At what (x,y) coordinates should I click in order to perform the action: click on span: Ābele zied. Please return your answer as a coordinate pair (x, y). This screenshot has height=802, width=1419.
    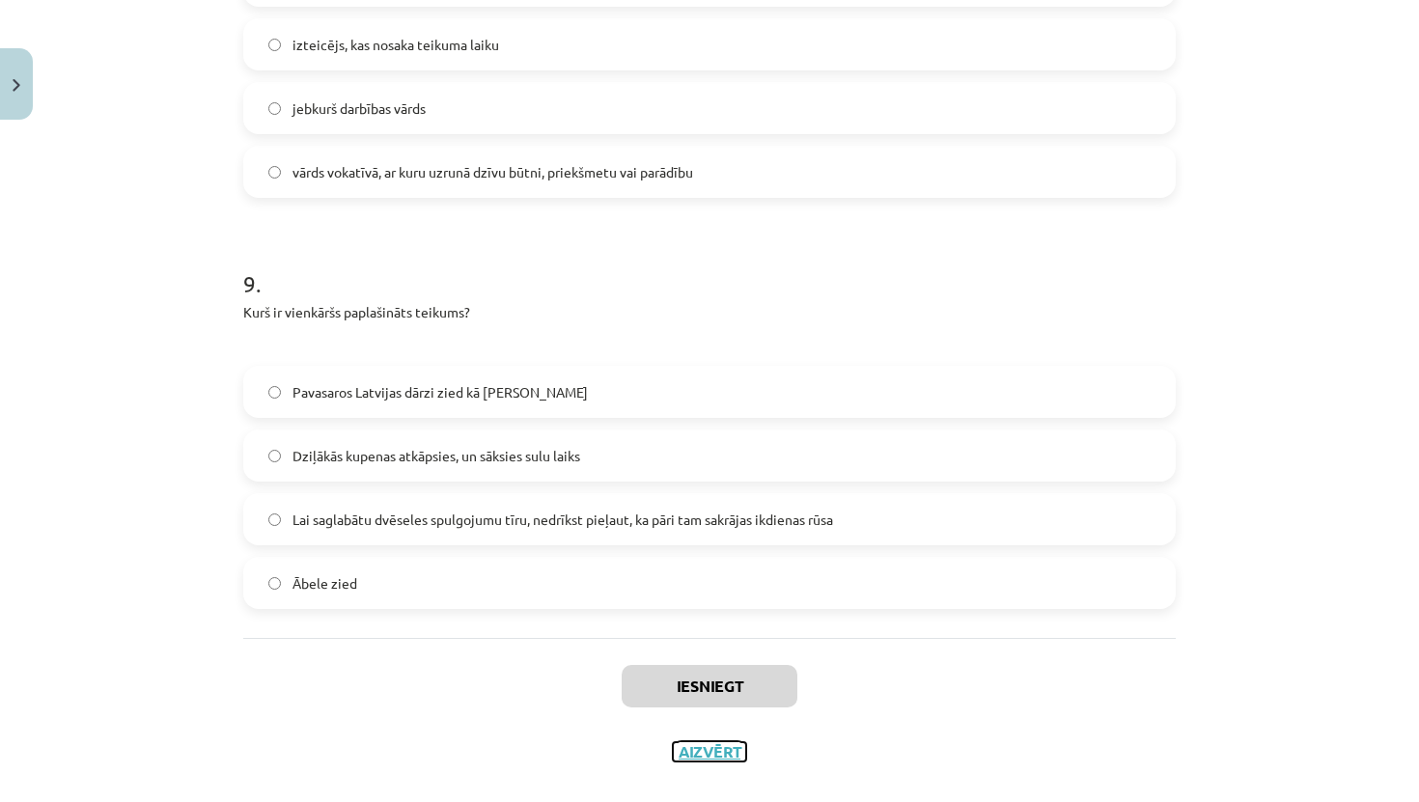
    Looking at the image, I should click on (324, 583).